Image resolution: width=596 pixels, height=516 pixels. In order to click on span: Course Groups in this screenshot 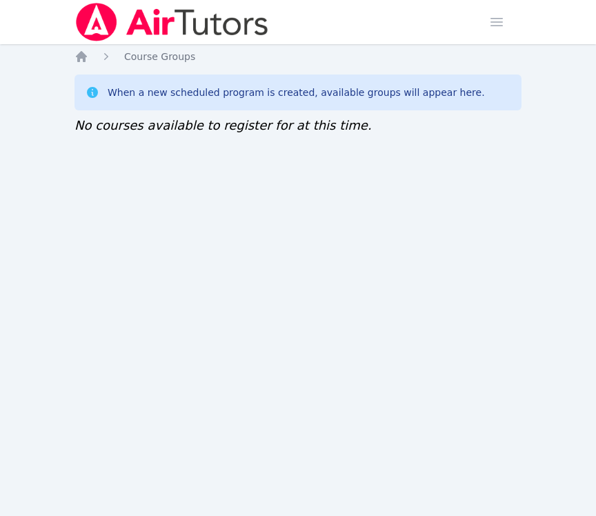, I will do `click(159, 57)`.